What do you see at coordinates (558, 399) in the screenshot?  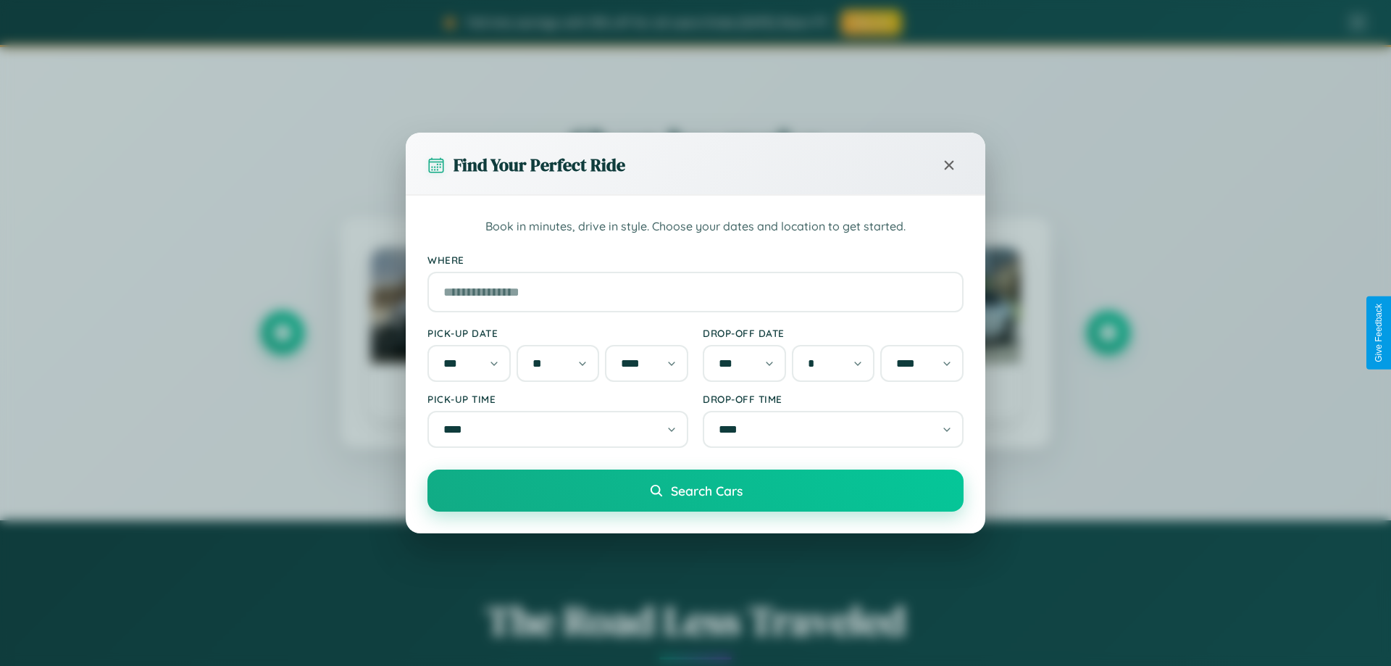 I see `label: Pick-up Time` at bounding box center [558, 399].